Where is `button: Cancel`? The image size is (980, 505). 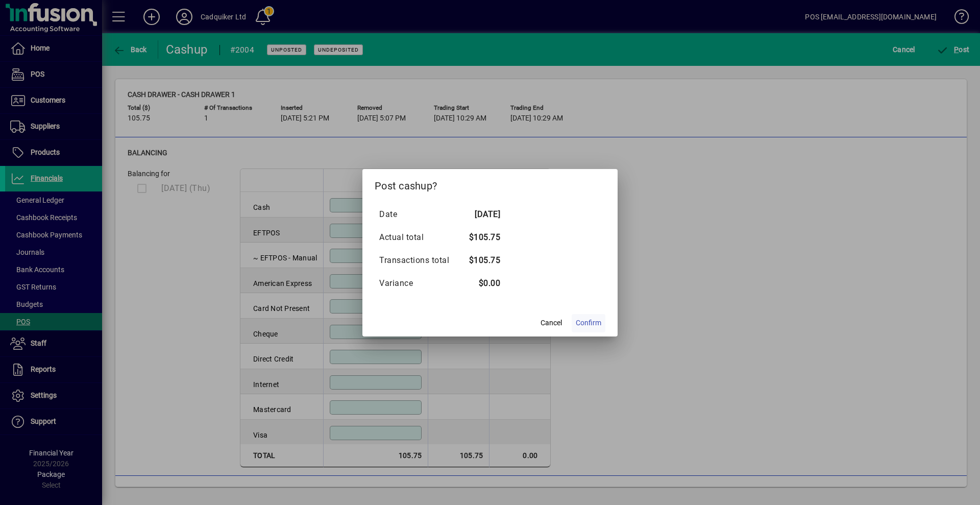
button: Cancel is located at coordinates (551, 323).